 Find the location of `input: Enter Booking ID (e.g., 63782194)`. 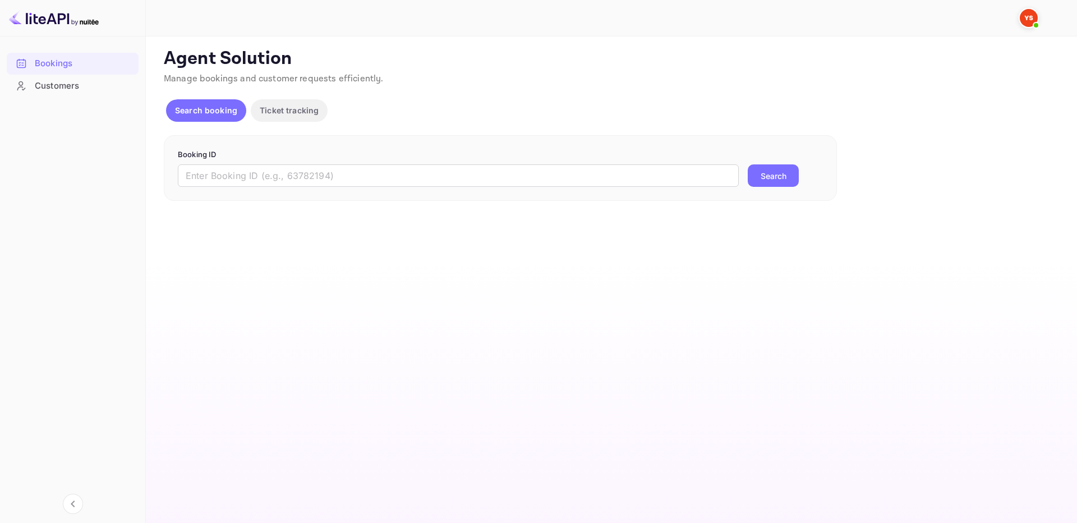

input: Enter Booking ID (e.g., 63782194) is located at coordinates (458, 176).